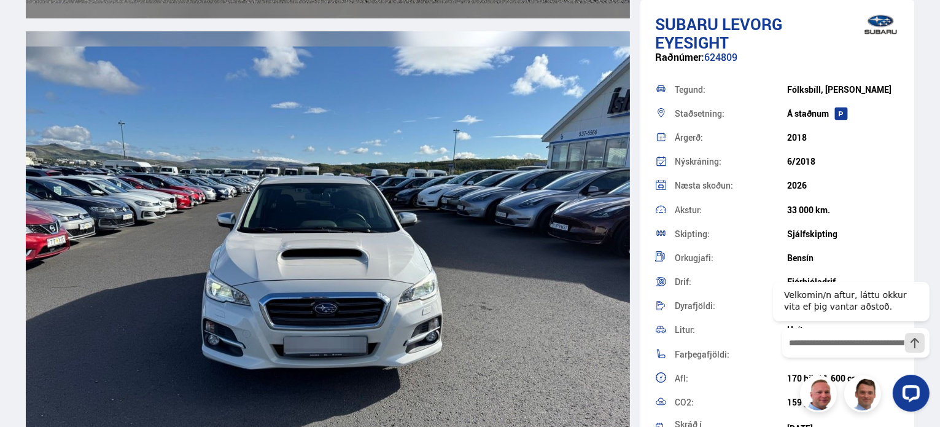  What do you see at coordinates (731, 282) in the screenshot?
I see `div: Drif:` at bounding box center [731, 282].